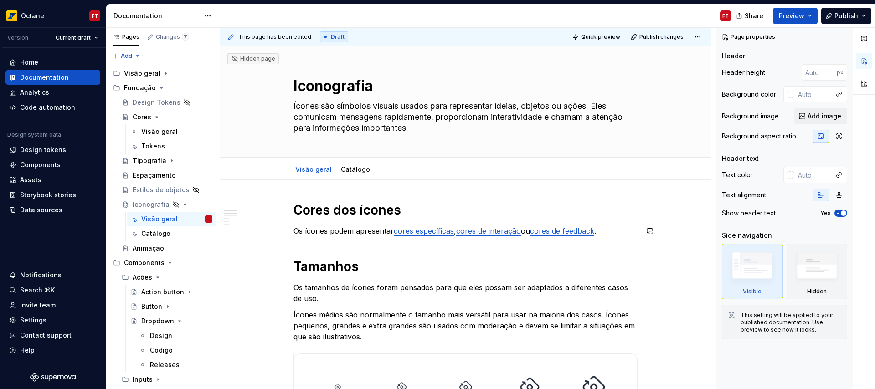  What do you see at coordinates (562, 231) in the screenshot?
I see `a: cores de feedback` at bounding box center [562, 231].